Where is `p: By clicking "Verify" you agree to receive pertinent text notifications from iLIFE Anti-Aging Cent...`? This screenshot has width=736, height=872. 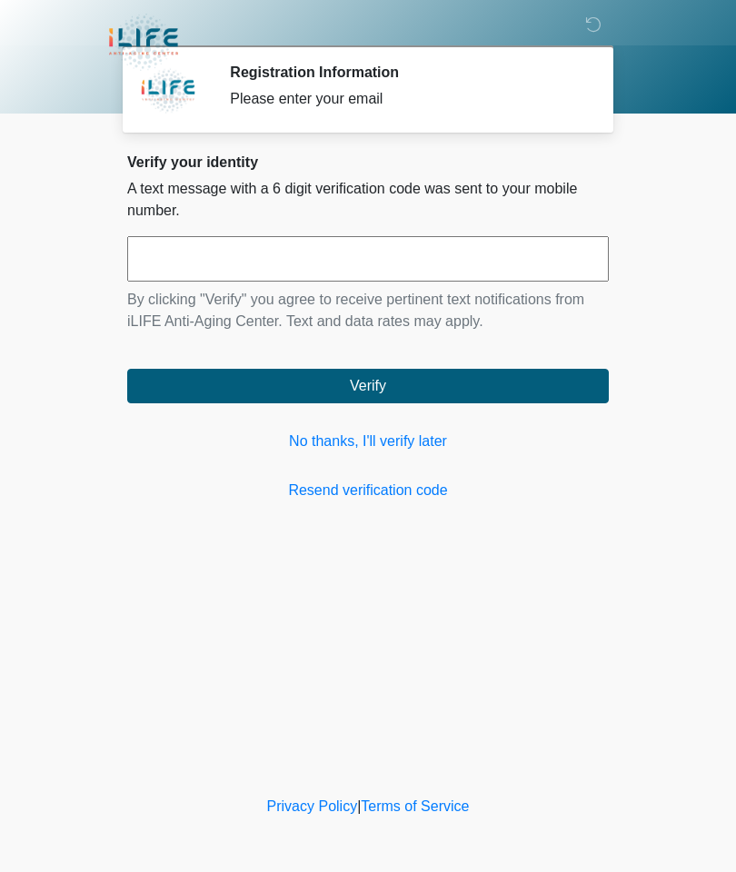 p: By clicking "Verify" you agree to receive pertinent text notifications from iLIFE Anti-Aging Cent... is located at coordinates (368, 311).